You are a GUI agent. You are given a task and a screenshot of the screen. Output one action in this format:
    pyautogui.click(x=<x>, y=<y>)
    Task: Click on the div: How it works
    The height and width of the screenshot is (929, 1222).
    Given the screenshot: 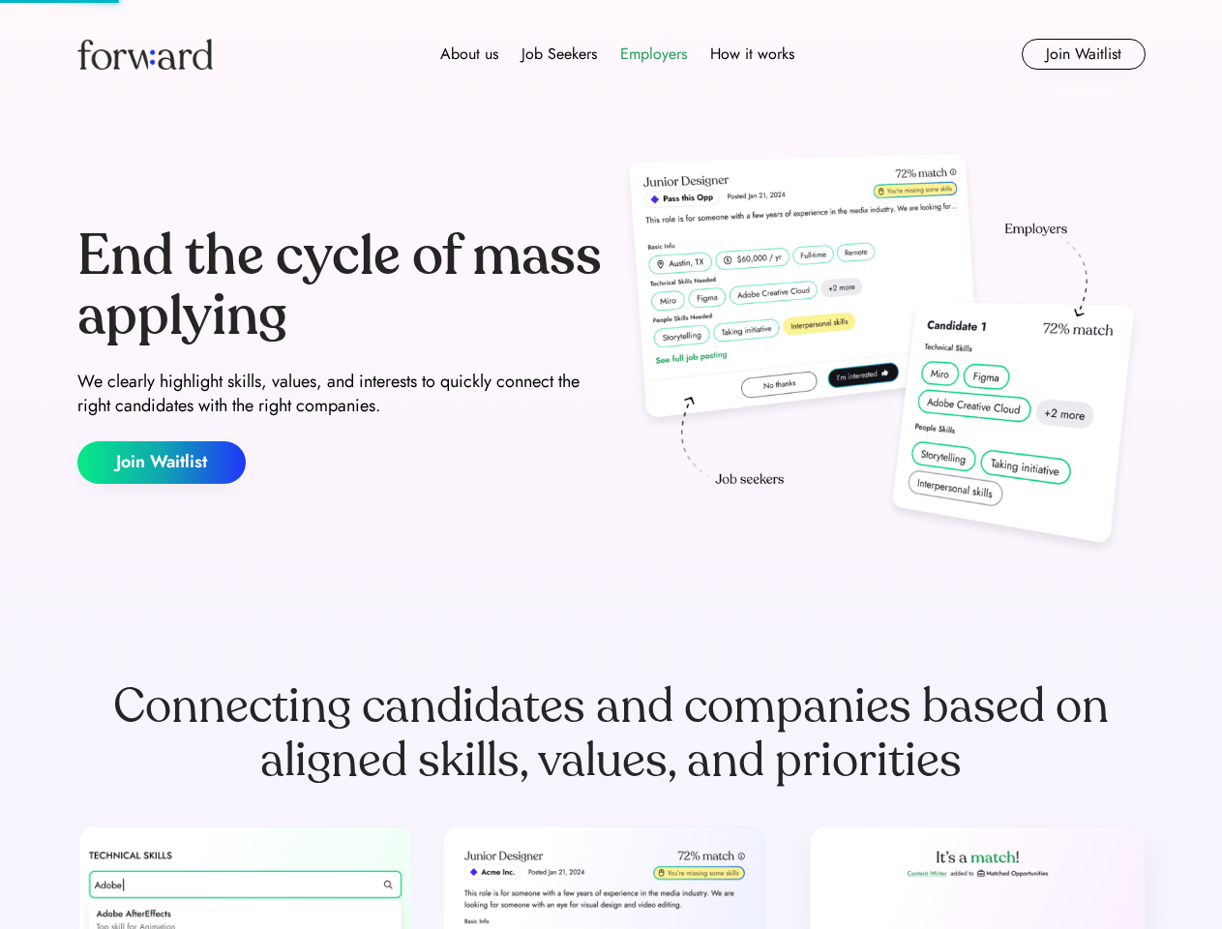 What is the action you would take?
    pyautogui.click(x=752, y=54)
    